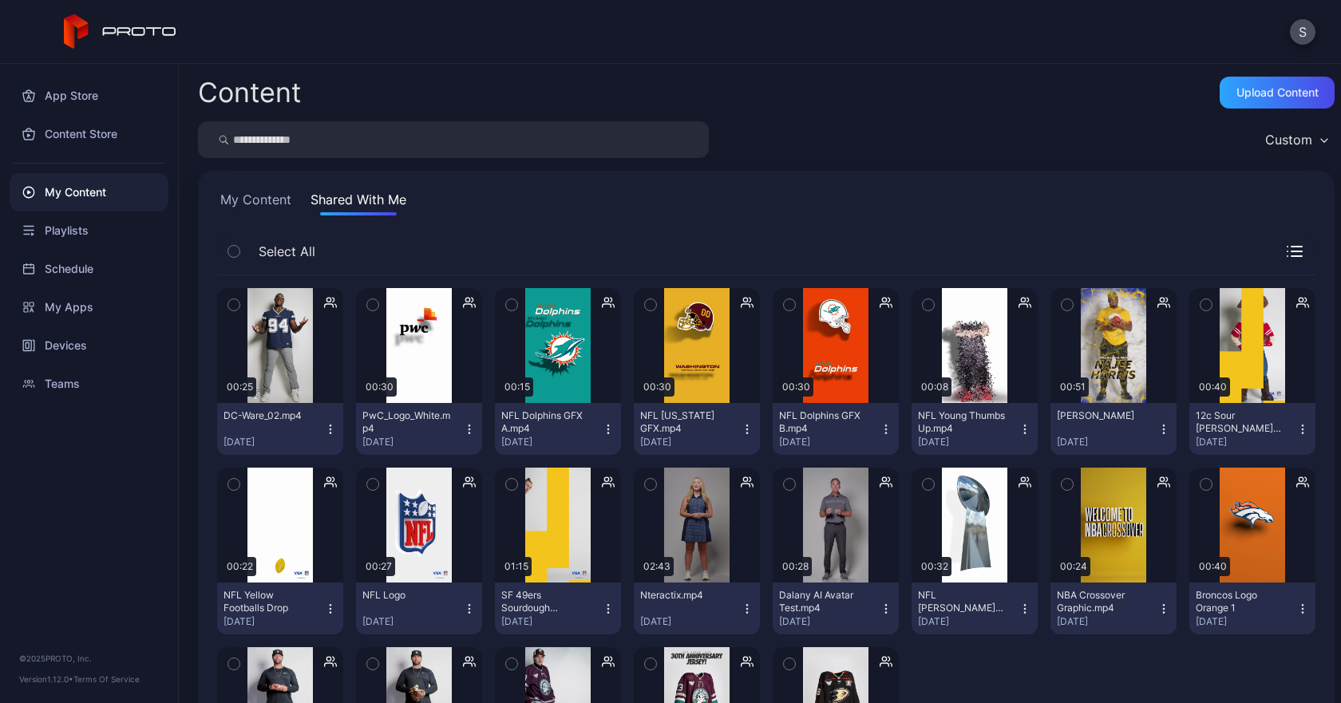  What do you see at coordinates (1240, 422) in the screenshot?
I see `div: 12c Sour Dough Sam Clap on the Beat.mp4` at bounding box center [1240, 422].